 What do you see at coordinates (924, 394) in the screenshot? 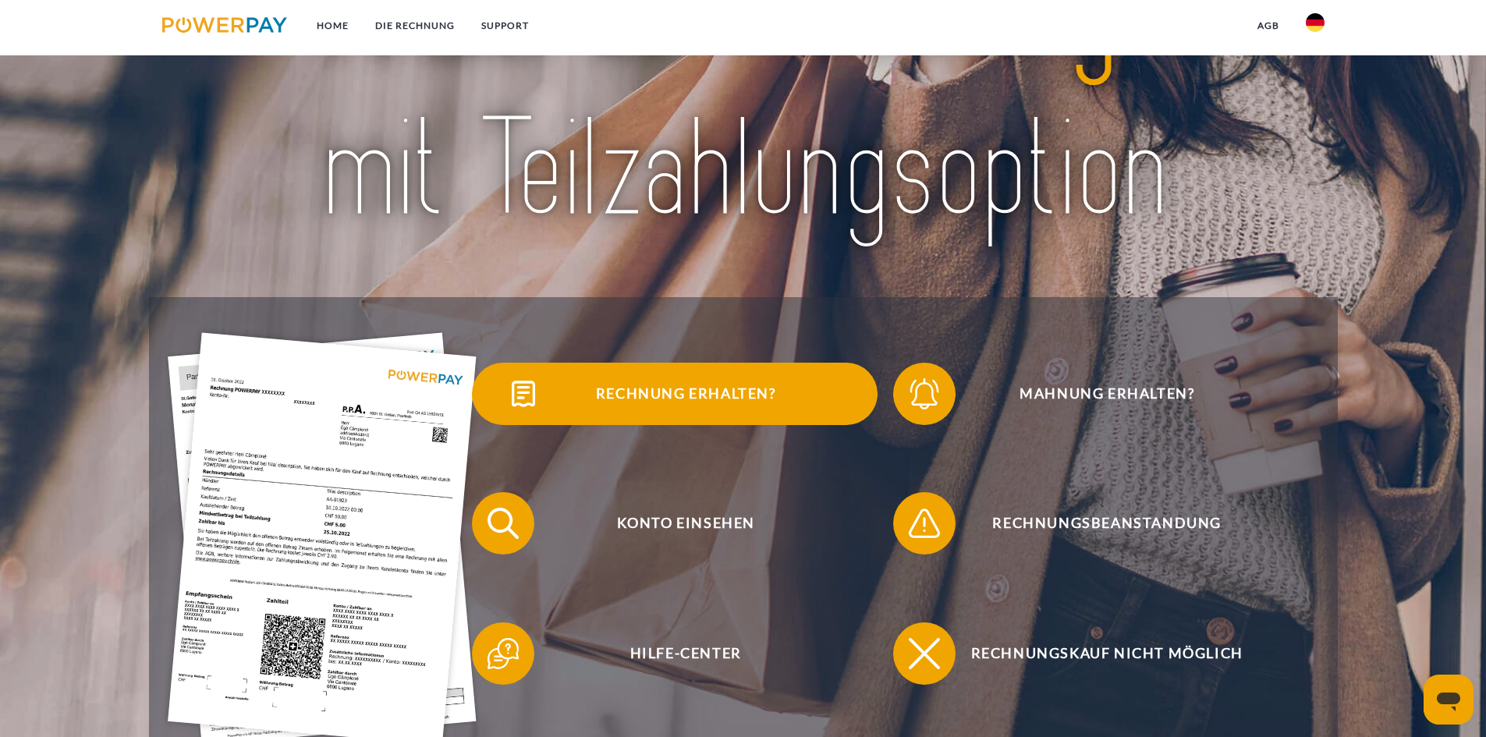
I see `img: qb_bell.svg` at bounding box center [924, 394].